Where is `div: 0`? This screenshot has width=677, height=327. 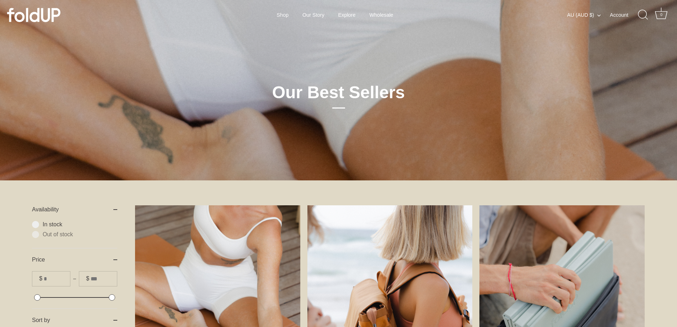 div: 0 is located at coordinates (662, 15).